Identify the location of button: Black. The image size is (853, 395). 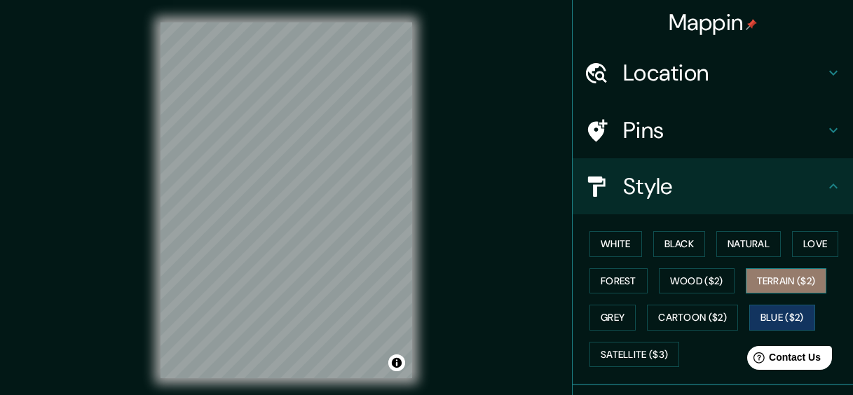
(679, 244).